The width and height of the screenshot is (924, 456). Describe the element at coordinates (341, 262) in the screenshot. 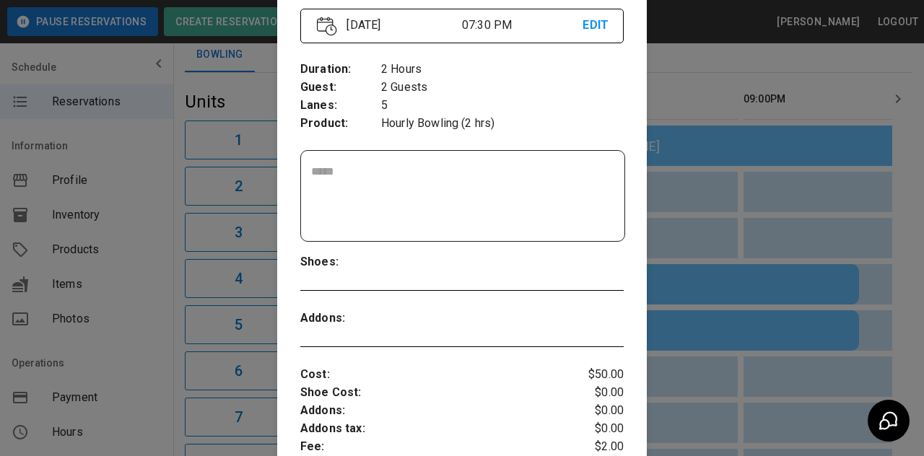

I see `p: Shoes :` at that location.